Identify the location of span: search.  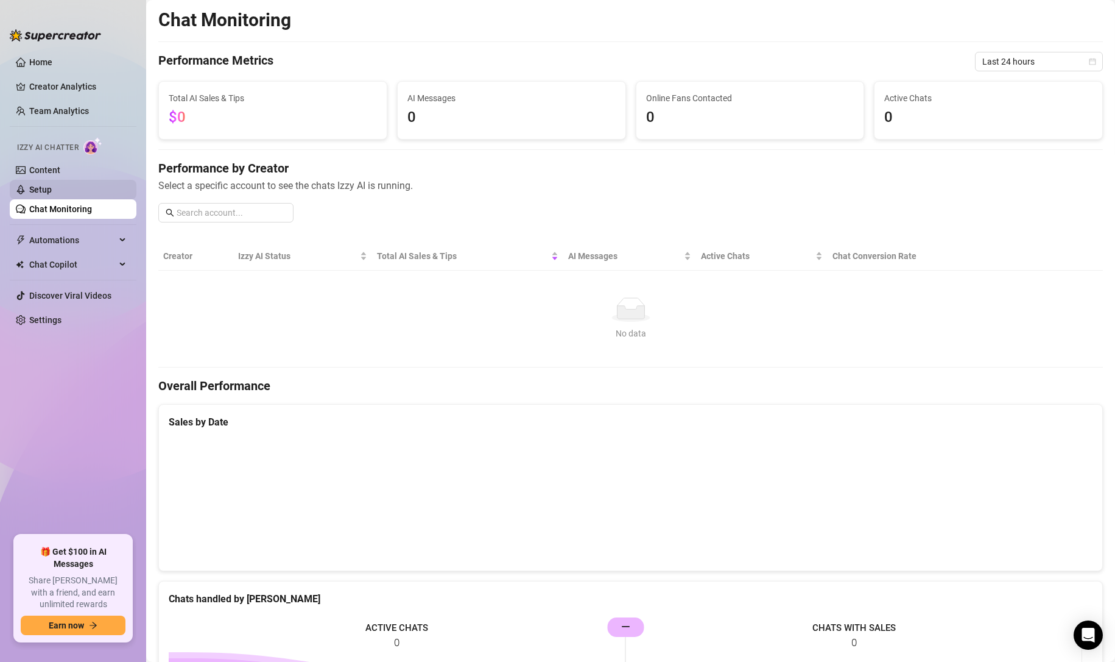
(170, 213).